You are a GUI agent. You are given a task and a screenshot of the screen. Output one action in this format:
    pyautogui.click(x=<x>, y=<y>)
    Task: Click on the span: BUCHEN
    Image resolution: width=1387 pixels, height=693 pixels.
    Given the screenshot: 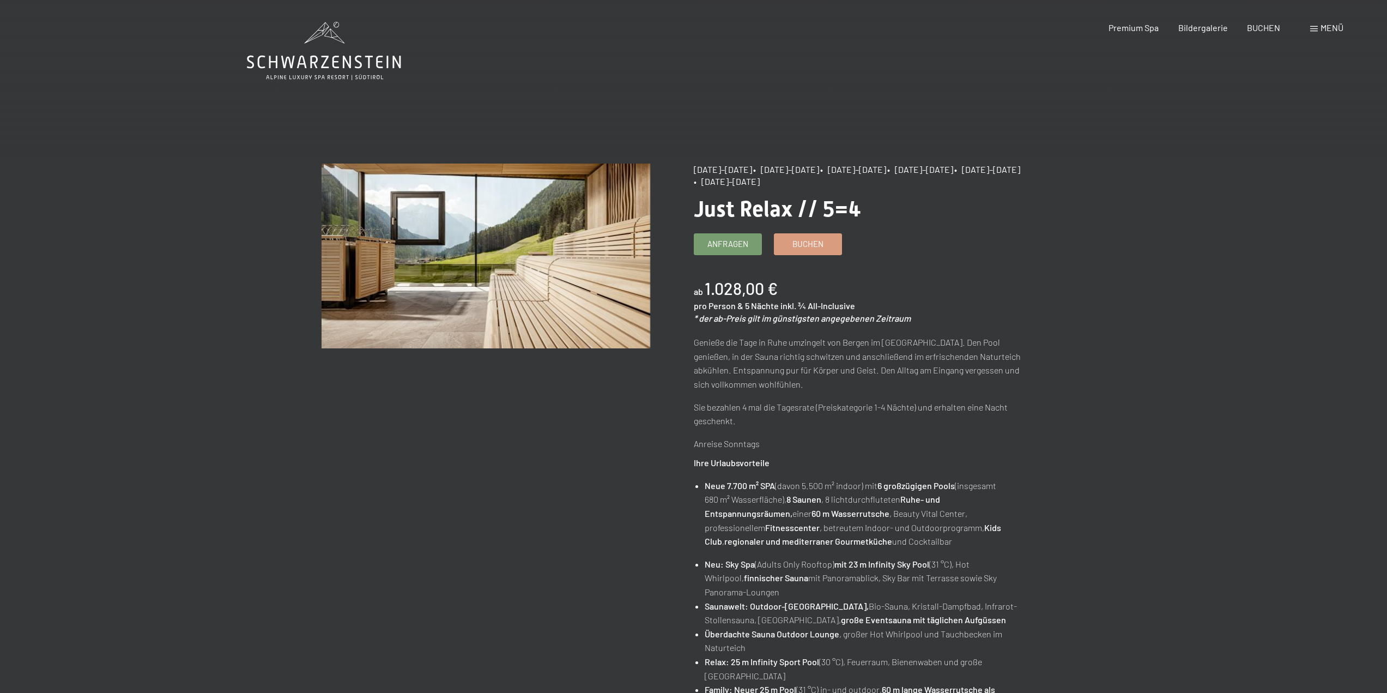 What is the action you would take?
    pyautogui.click(x=1263, y=27)
    